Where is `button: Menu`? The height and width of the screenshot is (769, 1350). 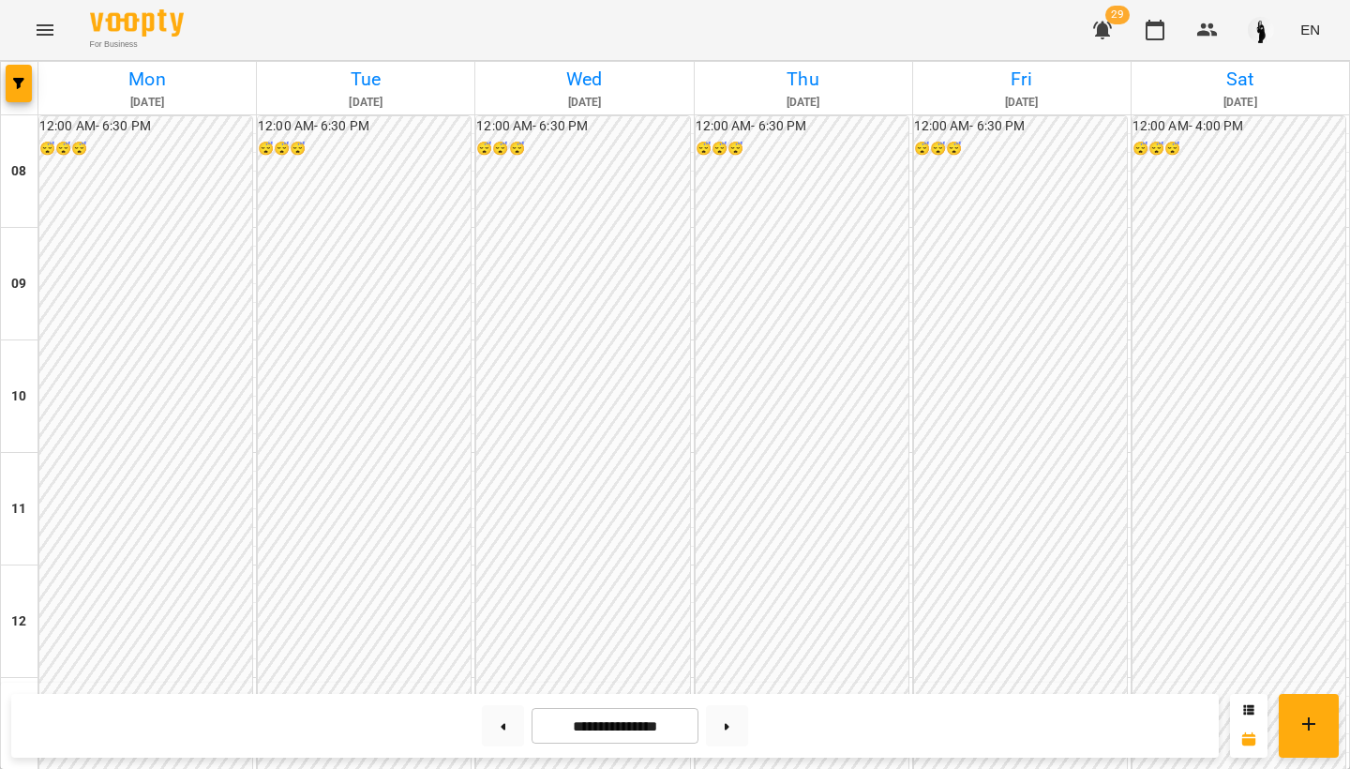
button: Menu is located at coordinates (45, 30).